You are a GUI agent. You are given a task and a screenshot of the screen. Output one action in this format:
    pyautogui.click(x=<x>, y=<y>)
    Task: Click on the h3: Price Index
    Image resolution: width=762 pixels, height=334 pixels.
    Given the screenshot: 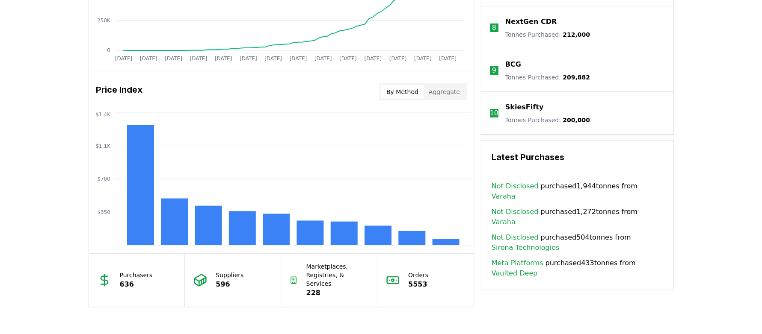 What is the action you would take?
    pyautogui.click(x=119, y=92)
    